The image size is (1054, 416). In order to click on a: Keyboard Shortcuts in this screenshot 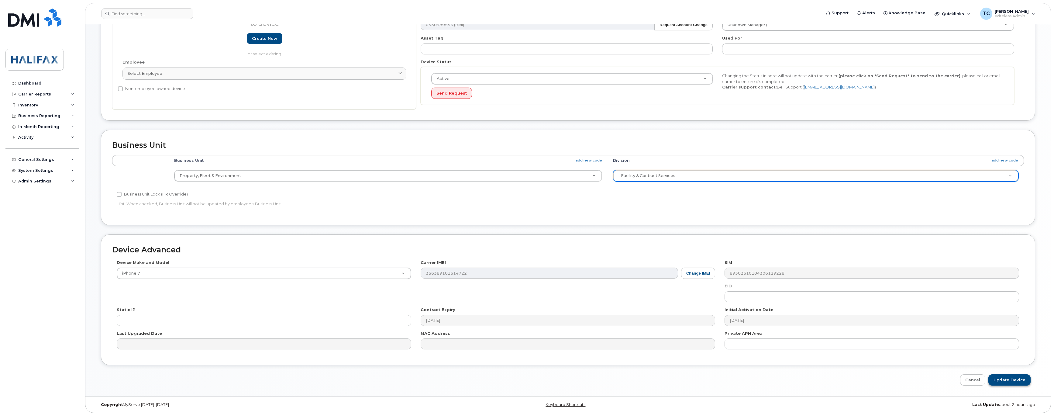, I will do `click(565, 404)`.